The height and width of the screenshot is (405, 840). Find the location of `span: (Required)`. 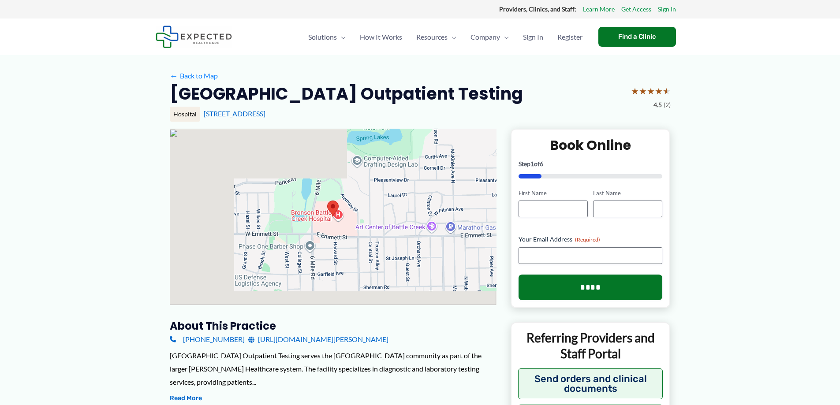

span: (Required) is located at coordinates (587, 239).